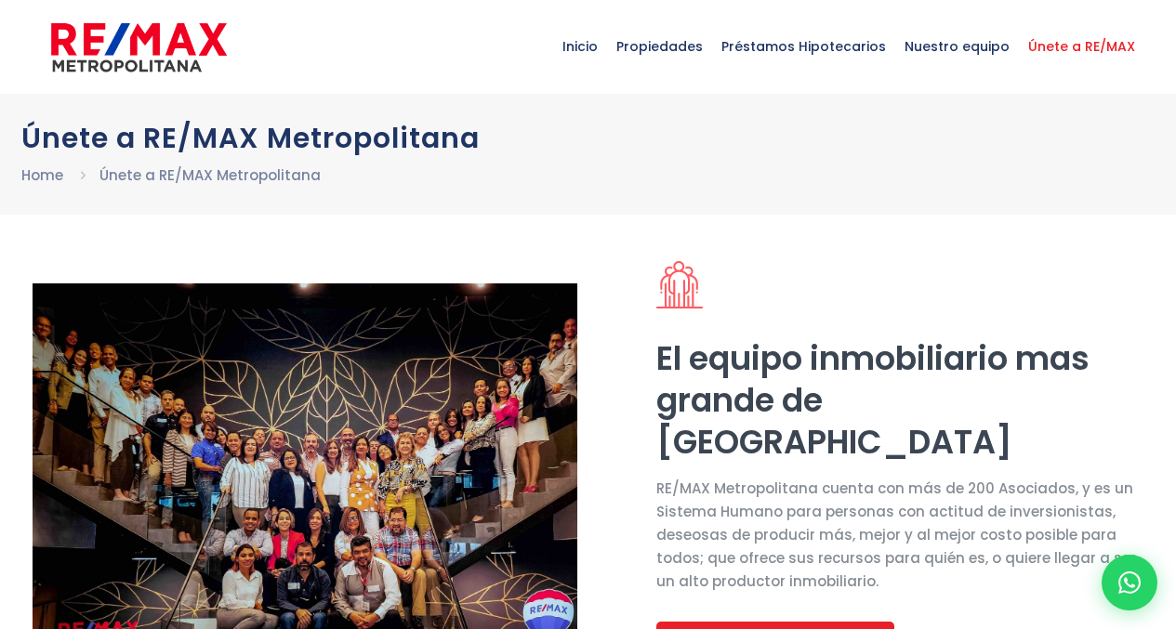  I want to click on span: Únete a RE/MAX, so click(1081, 46).